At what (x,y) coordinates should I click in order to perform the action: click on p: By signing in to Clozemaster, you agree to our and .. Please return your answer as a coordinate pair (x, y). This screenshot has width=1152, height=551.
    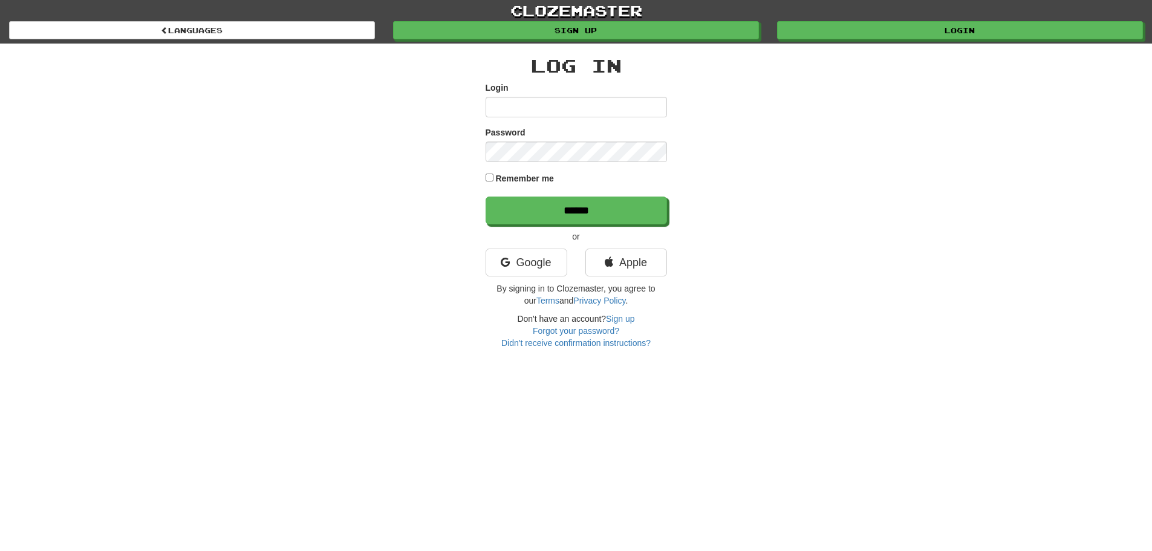
    Looking at the image, I should click on (576, 294).